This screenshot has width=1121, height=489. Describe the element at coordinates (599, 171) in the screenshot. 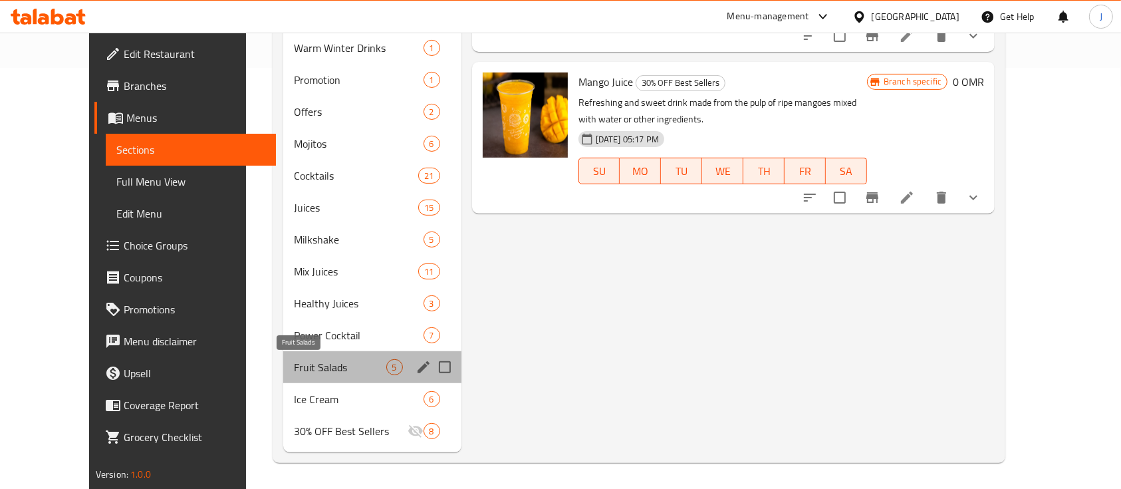

I see `button: SU` at that location.